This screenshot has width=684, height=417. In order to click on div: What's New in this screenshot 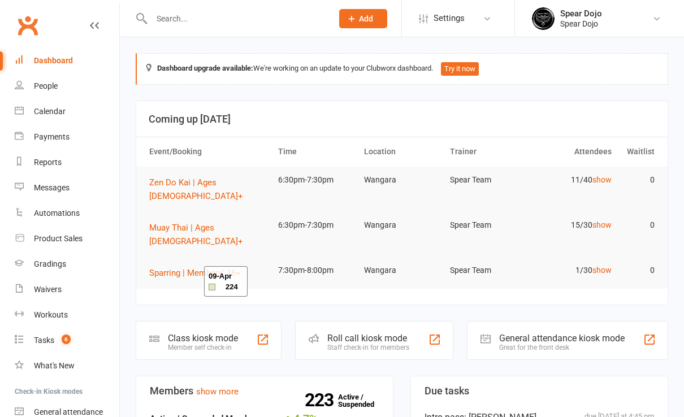, I will do `click(54, 366)`.